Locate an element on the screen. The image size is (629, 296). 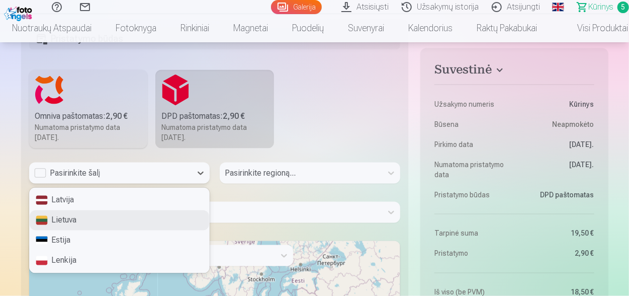
div: Latvija is located at coordinates (119, 200).